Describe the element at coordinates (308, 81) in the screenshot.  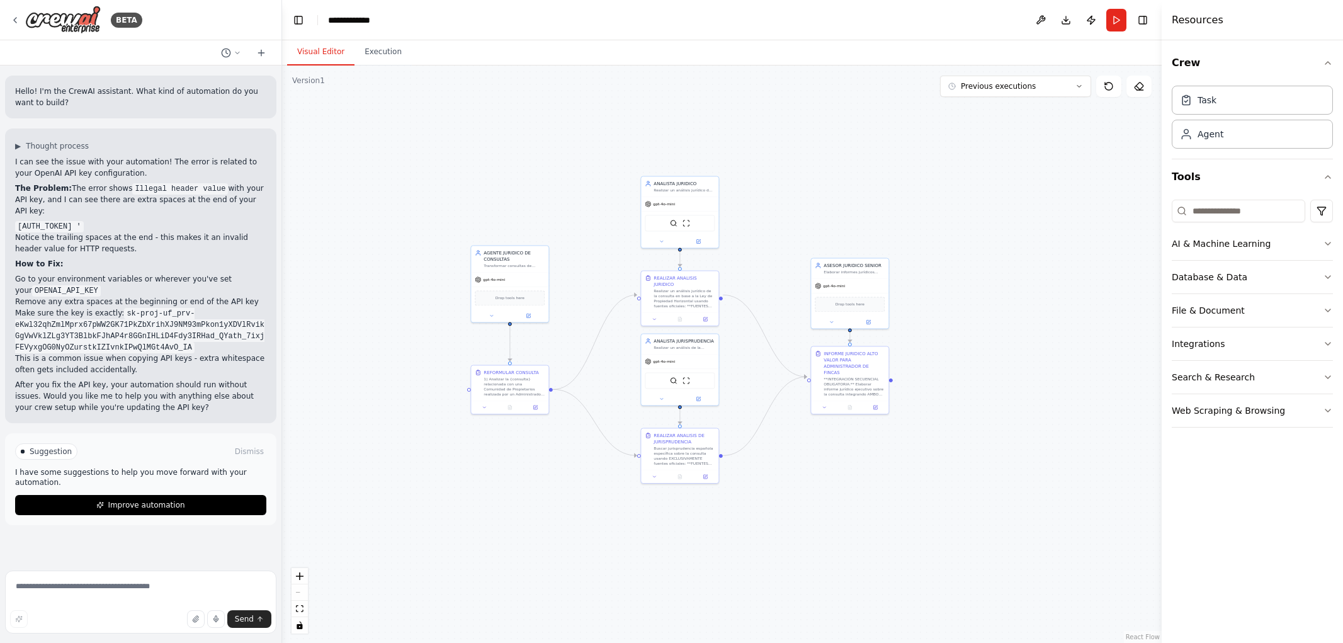
I see `div: Version 1` at that location.